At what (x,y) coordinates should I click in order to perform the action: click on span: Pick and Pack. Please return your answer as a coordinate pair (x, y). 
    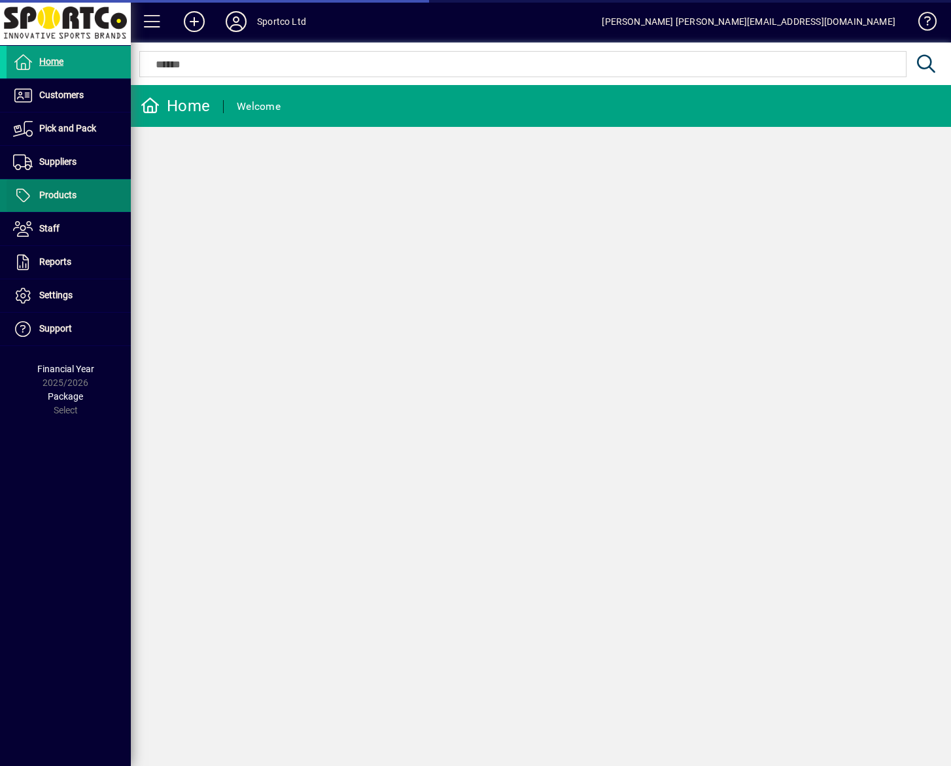
    Looking at the image, I should click on (67, 128).